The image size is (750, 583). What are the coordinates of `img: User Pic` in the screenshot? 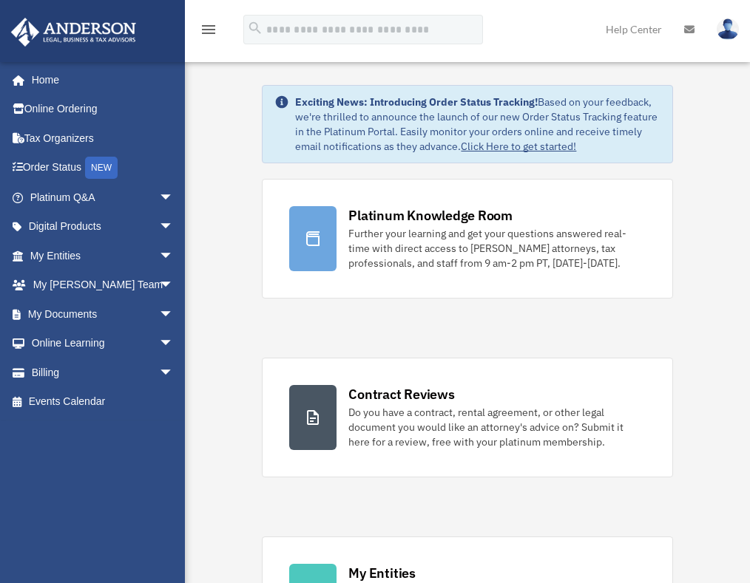 It's located at (728, 29).